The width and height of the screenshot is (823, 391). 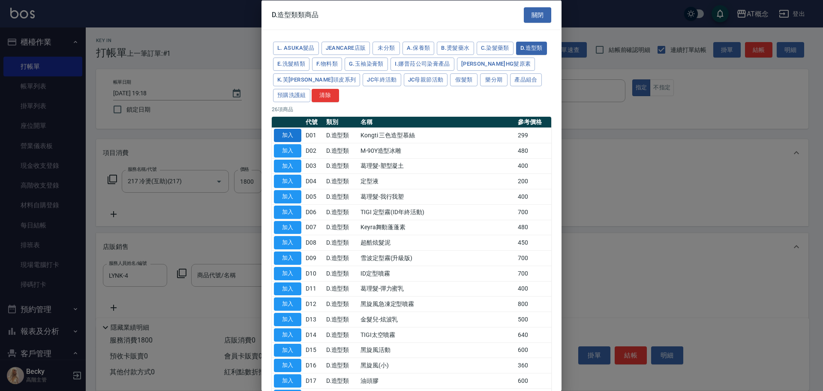 I want to click on td: TIGI太空噴霧, so click(x=437, y=334).